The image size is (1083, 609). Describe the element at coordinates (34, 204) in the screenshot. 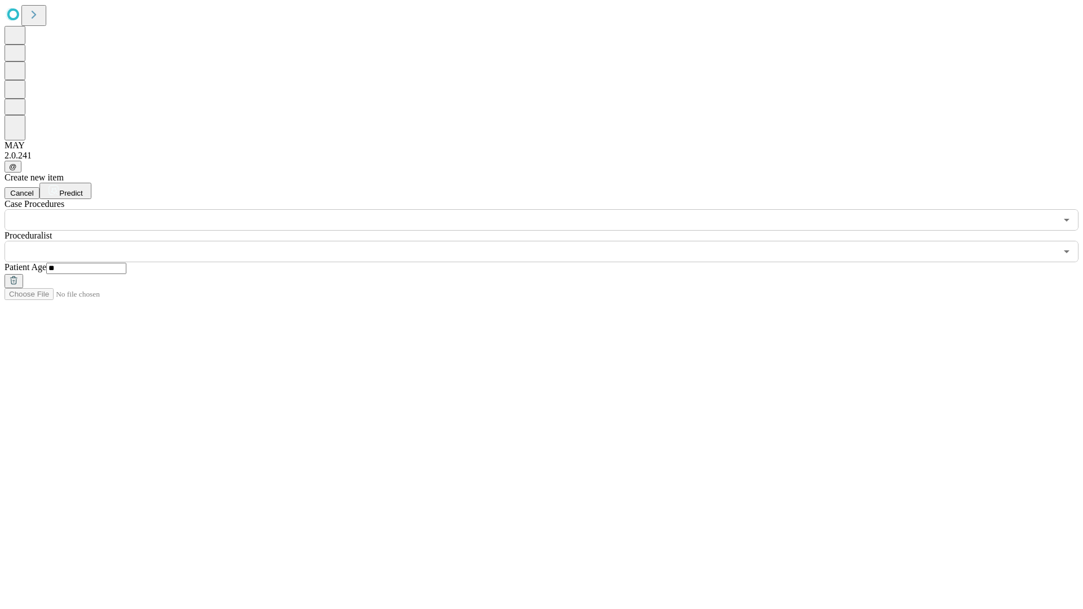

I see `span: Scheduled Procedure` at that location.